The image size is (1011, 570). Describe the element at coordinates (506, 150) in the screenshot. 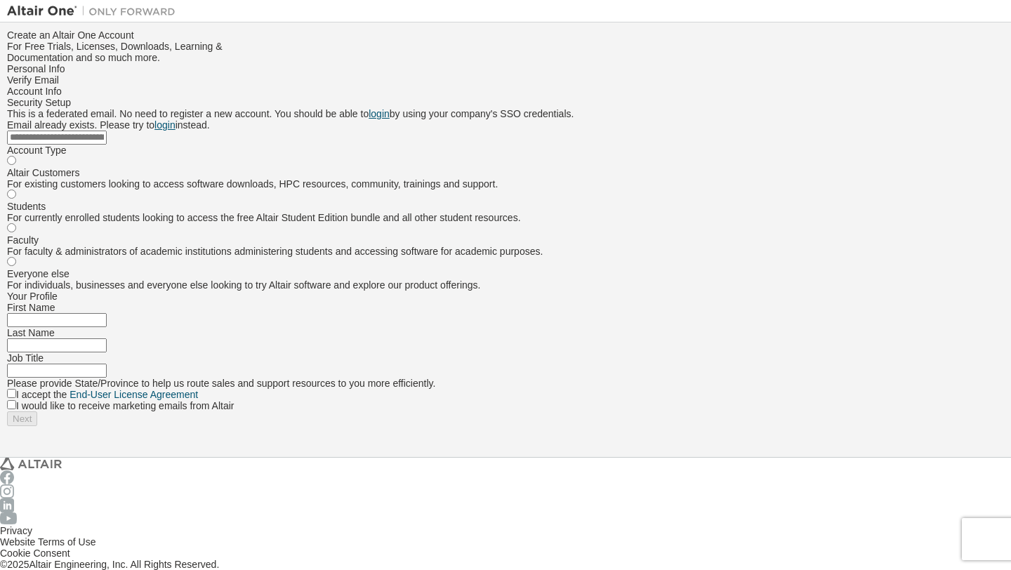

I see `div: Account Type` at that location.